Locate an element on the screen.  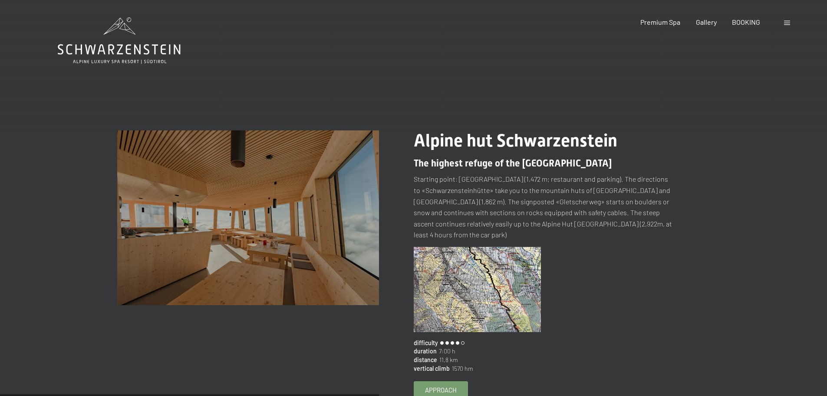
span: Gallery is located at coordinates (707, 22).